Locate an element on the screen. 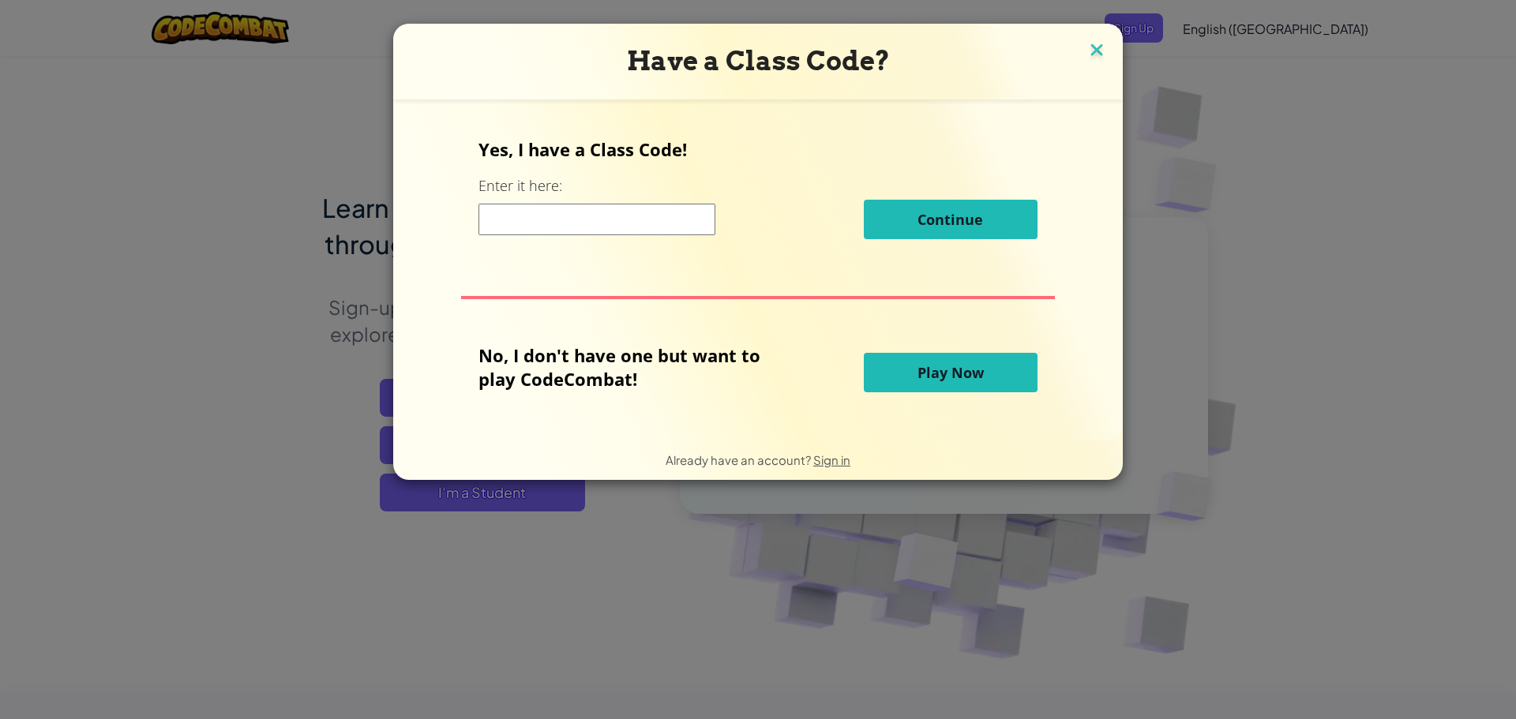  span: Continue is located at coordinates (950, 220).